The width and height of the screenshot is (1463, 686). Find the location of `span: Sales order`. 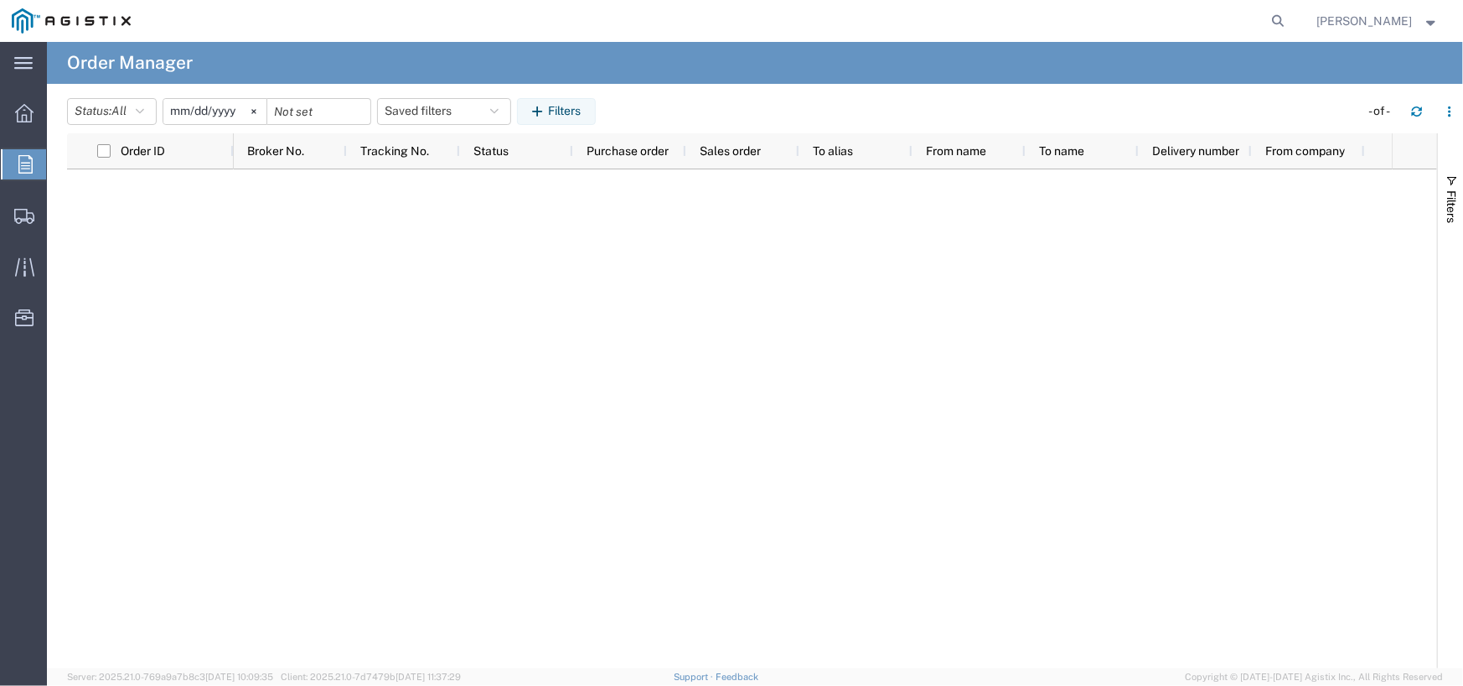

span: Sales order is located at coordinates (730, 151).